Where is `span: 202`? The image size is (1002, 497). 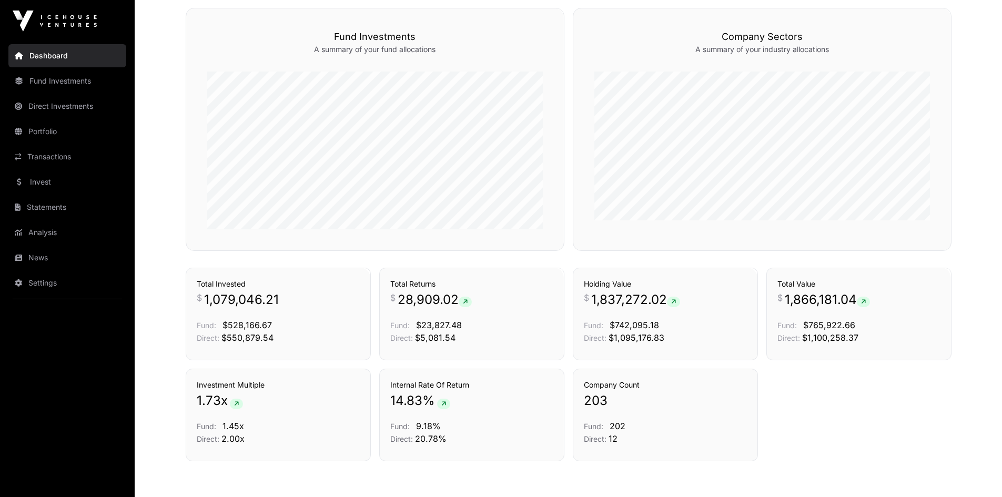 span: 202 is located at coordinates (617, 426).